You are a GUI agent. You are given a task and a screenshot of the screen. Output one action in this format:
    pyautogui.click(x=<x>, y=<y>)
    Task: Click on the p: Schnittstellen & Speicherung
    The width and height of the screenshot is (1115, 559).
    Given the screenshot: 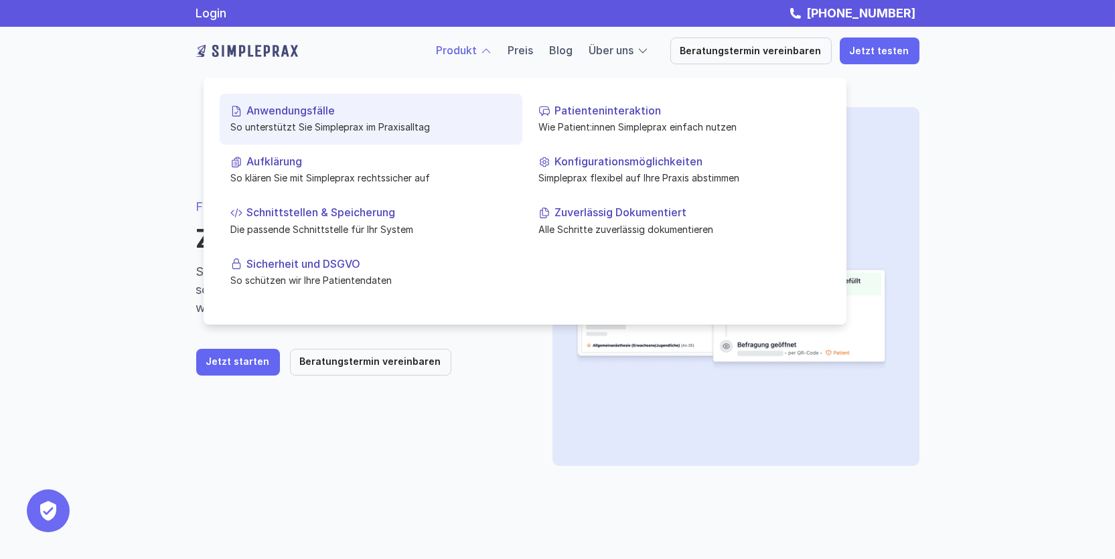 What is the action you would take?
    pyautogui.click(x=379, y=212)
    